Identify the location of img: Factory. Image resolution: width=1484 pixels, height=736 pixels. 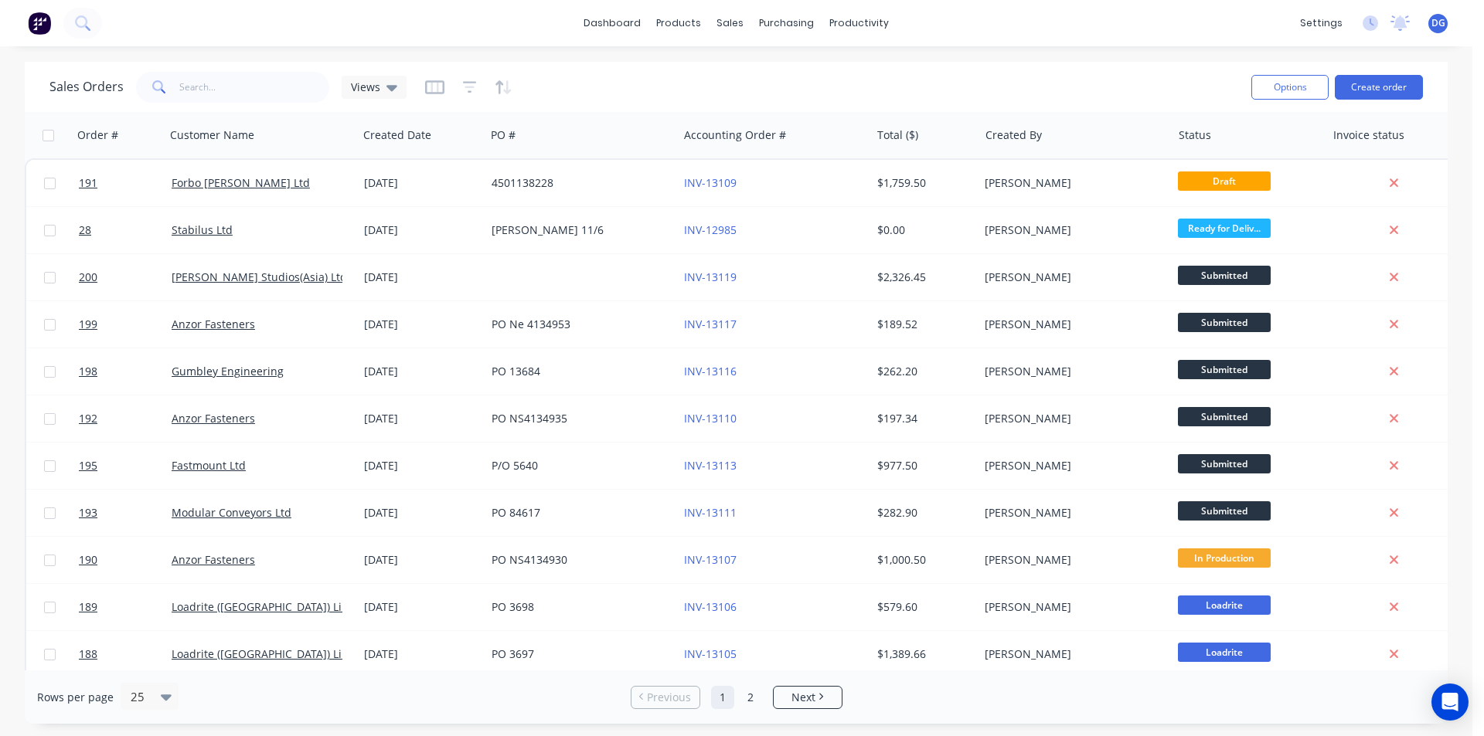
(39, 23).